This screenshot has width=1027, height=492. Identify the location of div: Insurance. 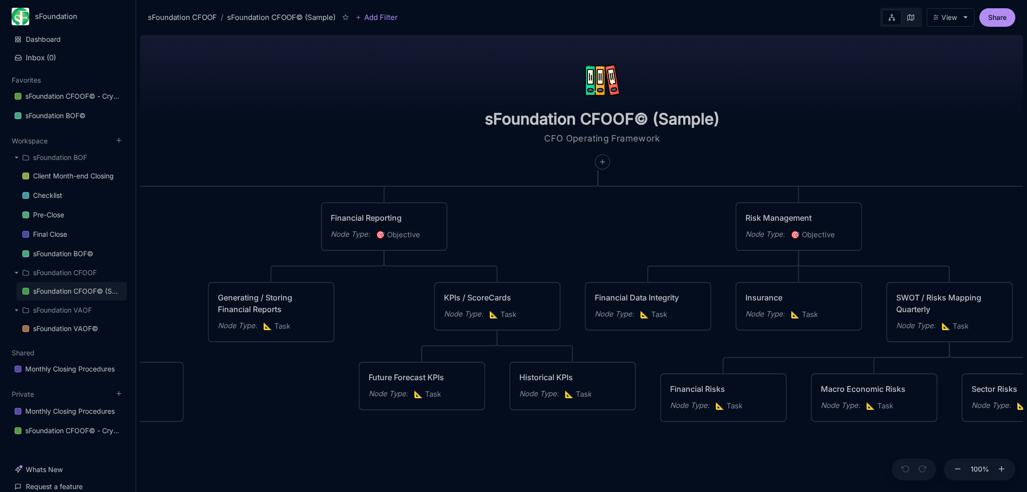
(799, 298).